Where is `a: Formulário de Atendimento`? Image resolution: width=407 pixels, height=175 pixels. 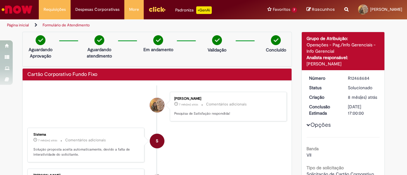
a: Formulário de Atendimento is located at coordinates (66, 25).